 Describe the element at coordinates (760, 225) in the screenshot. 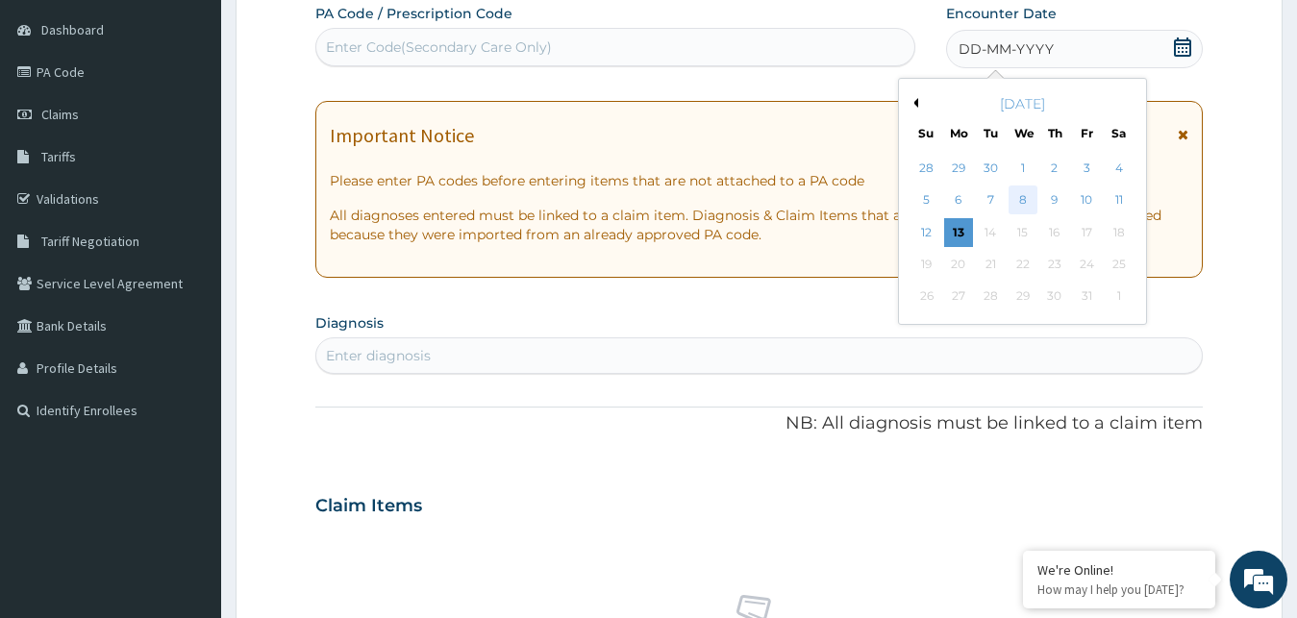

I see `p: All diagnoses entered must be linked to a claim item. Diagnosis & Claim Items that are visible bu...` at that location.